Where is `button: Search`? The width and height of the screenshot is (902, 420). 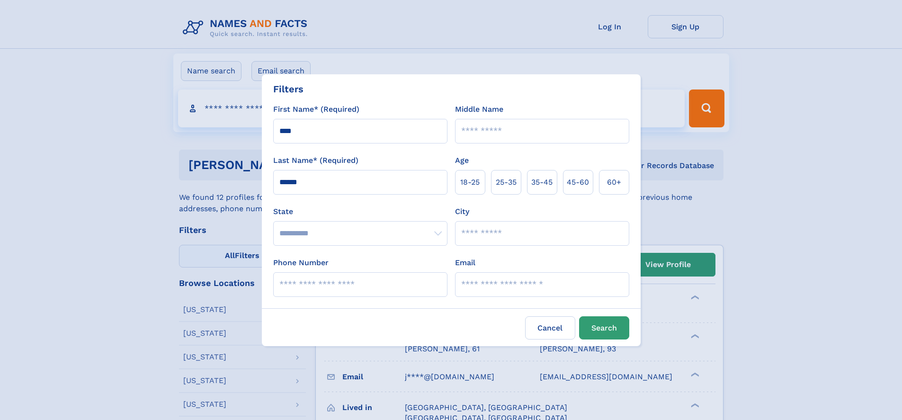
button: Search is located at coordinates (604, 328).